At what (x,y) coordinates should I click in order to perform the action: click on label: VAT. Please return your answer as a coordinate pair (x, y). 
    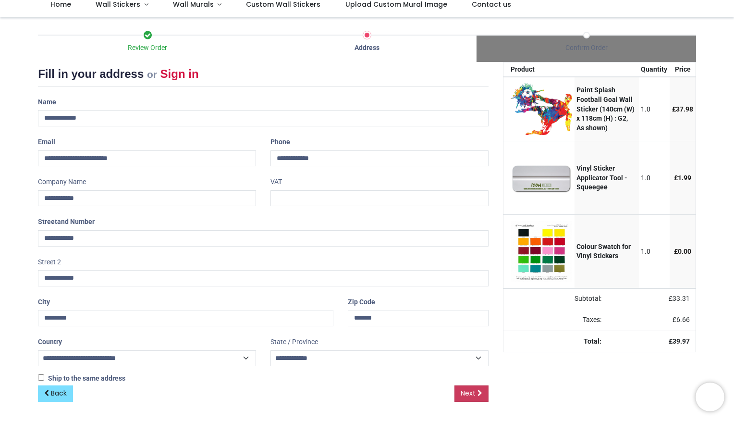
    Looking at the image, I should click on (276, 182).